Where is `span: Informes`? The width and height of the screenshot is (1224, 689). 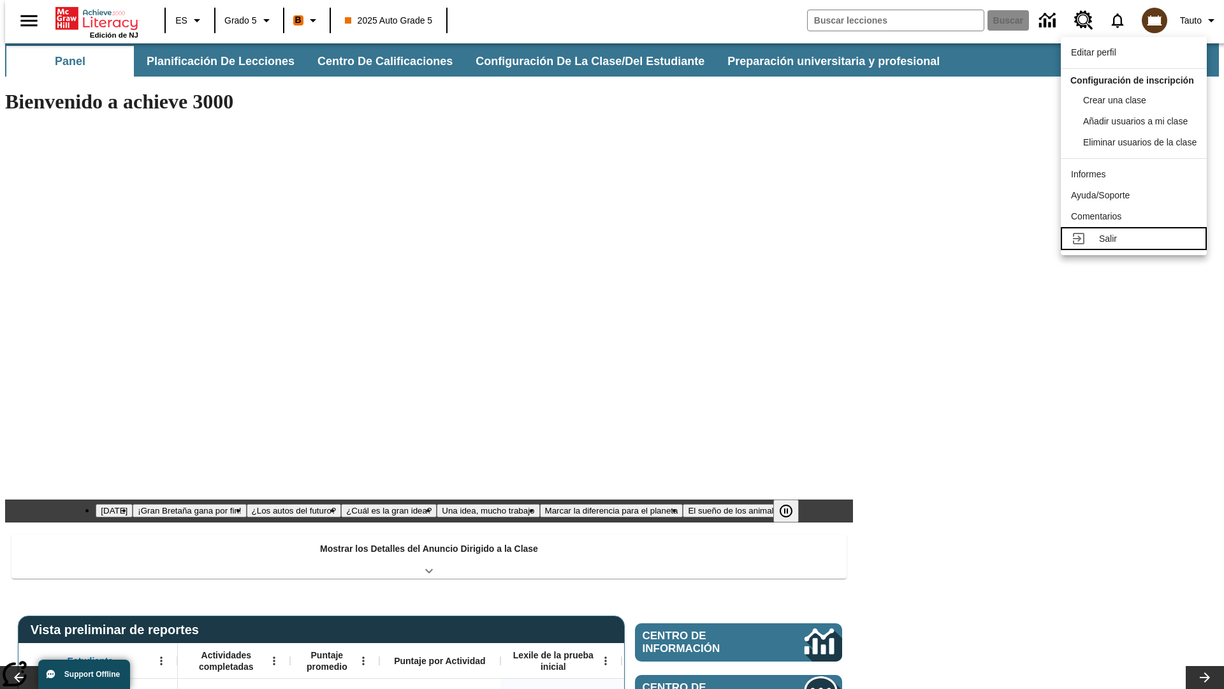
span: Informes is located at coordinates (1088, 174).